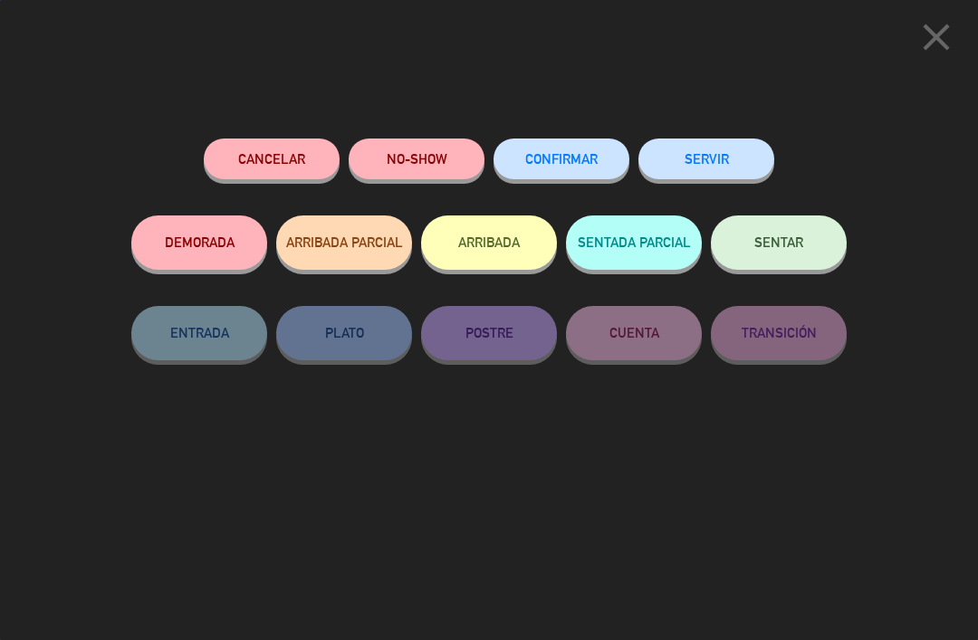 The height and width of the screenshot is (640, 978). What do you see at coordinates (634, 243) in the screenshot?
I see `button: SENTADA PARCIAL` at bounding box center [634, 243].